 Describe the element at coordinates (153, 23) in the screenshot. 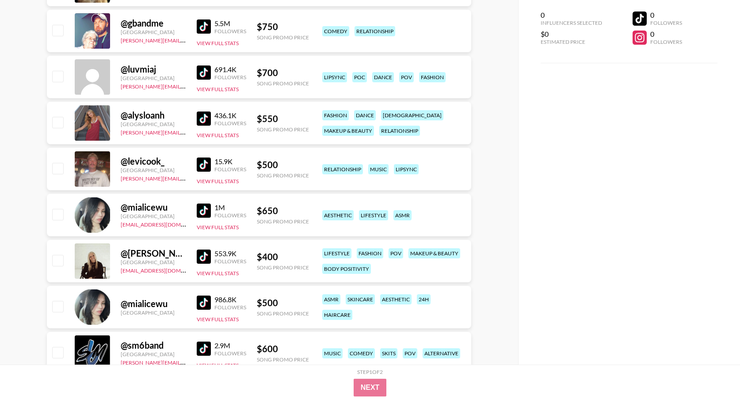

I see `div: @ gbandme` at that location.